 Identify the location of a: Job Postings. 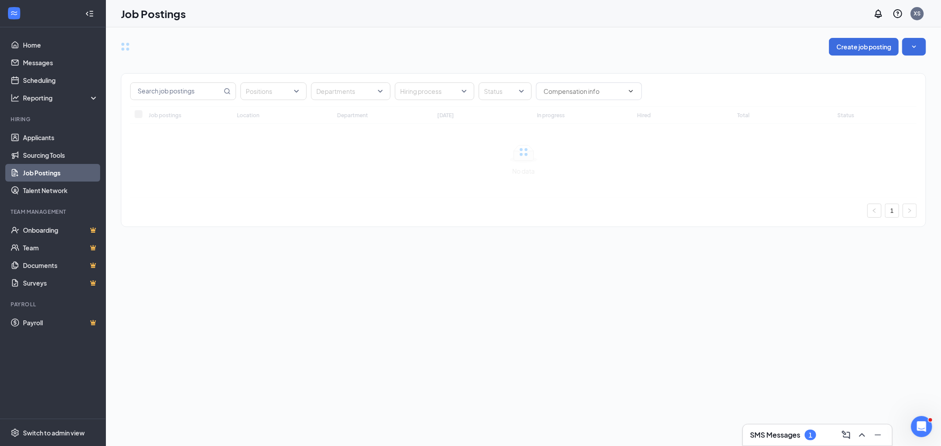
(60, 173).